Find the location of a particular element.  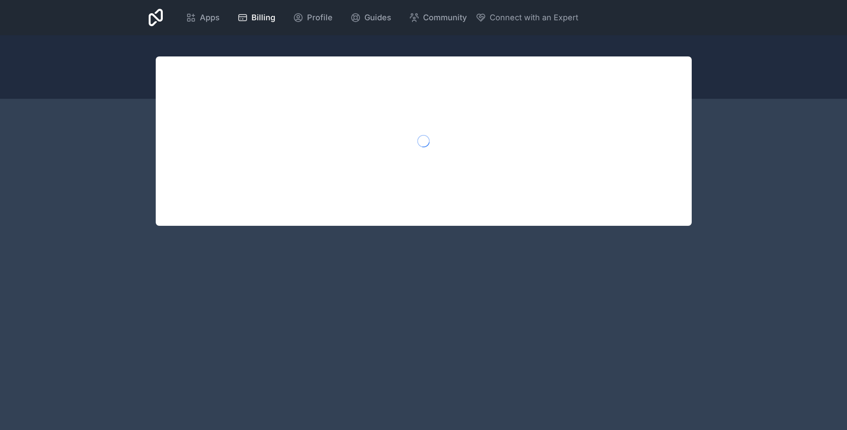

span: Billing is located at coordinates (263, 18).